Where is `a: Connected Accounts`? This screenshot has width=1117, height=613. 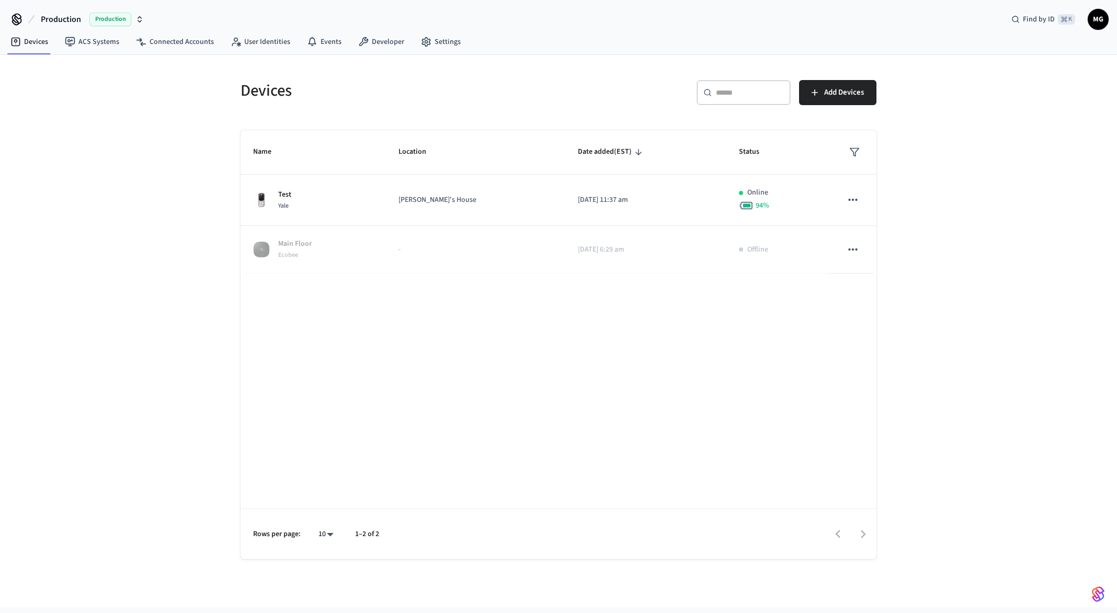 a: Connected Accounts is located at coordinates (175, 42).